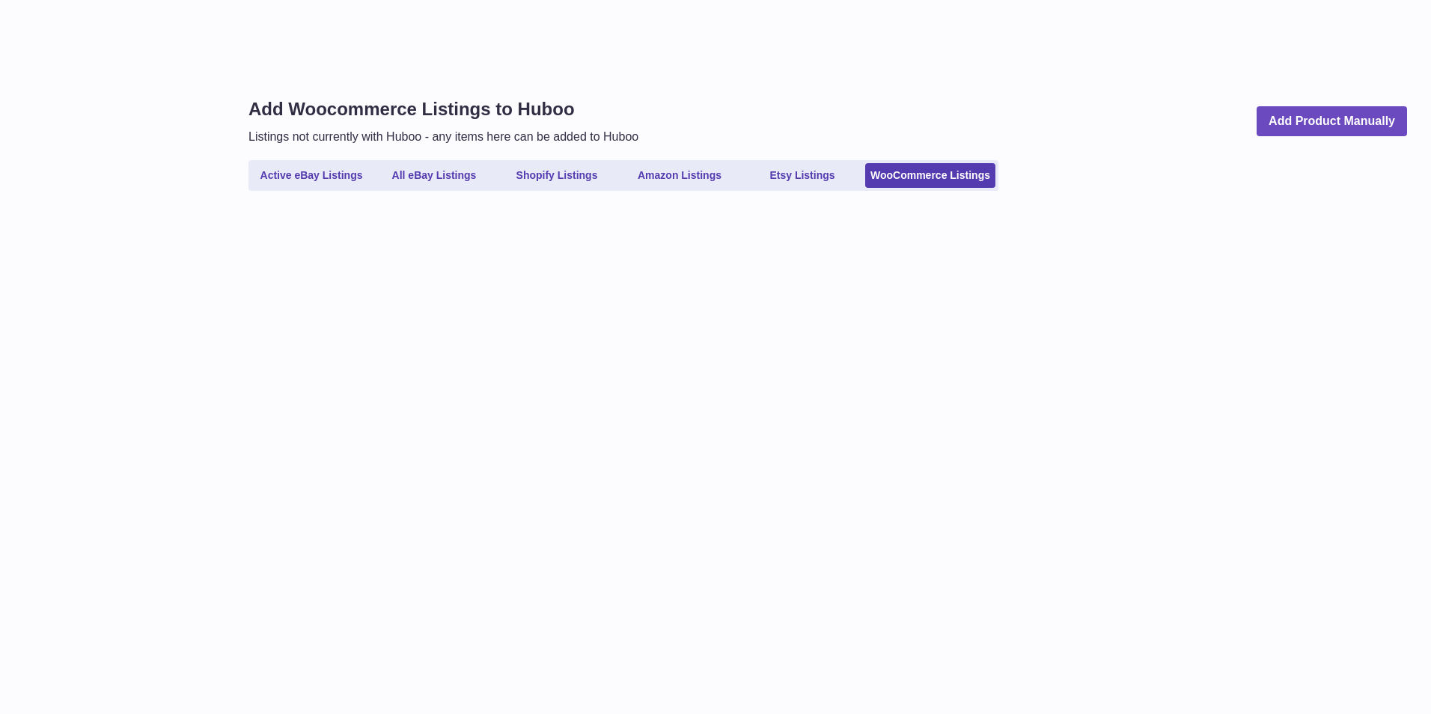  I want to click on a: Add Product Manually, so click(1331, 121).